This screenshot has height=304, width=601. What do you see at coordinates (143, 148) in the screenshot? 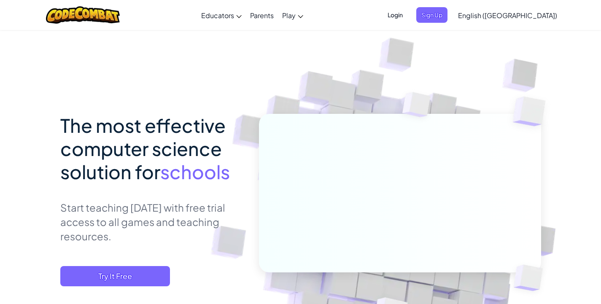
I see `span: The most effective computer science solution for` at bounding box center [143, 148].